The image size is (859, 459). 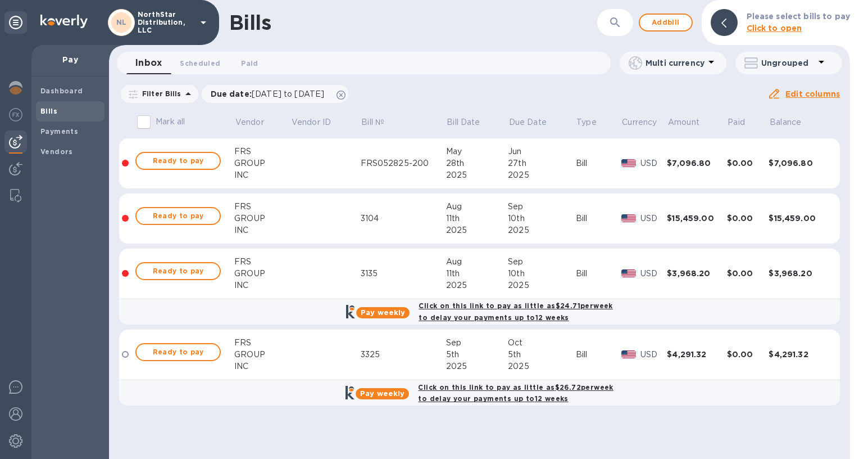 What do you see at coordinates (587, 122) in the screenshot?
I see `p: Type` at bounding box center [587, 122].